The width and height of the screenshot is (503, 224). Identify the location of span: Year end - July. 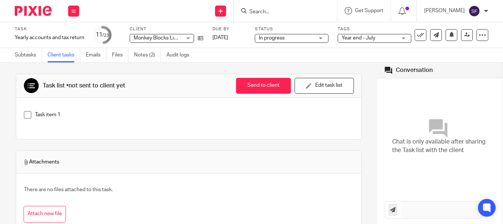
(358, 38).